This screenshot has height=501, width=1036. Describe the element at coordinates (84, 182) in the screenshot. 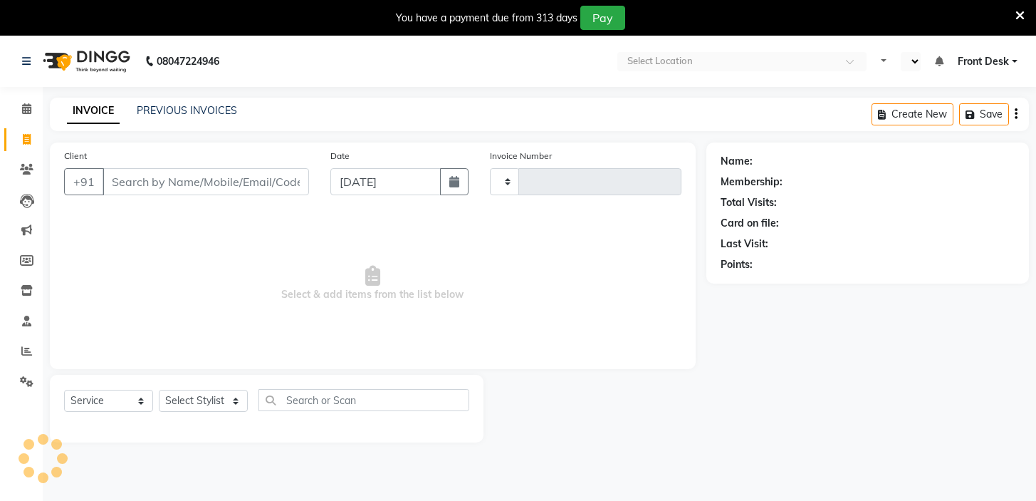

I see `button: +91` at that location.